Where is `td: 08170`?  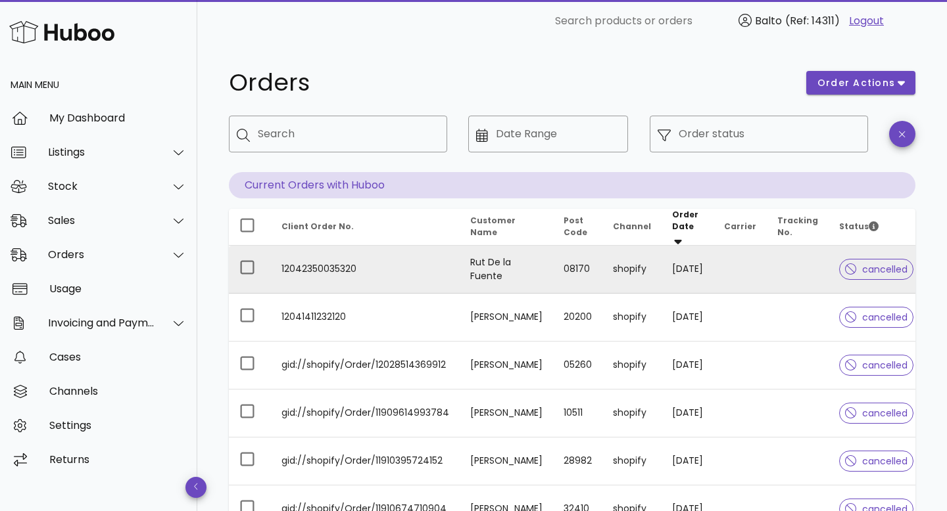 td: 08170 is located at coordinates (577, 270).